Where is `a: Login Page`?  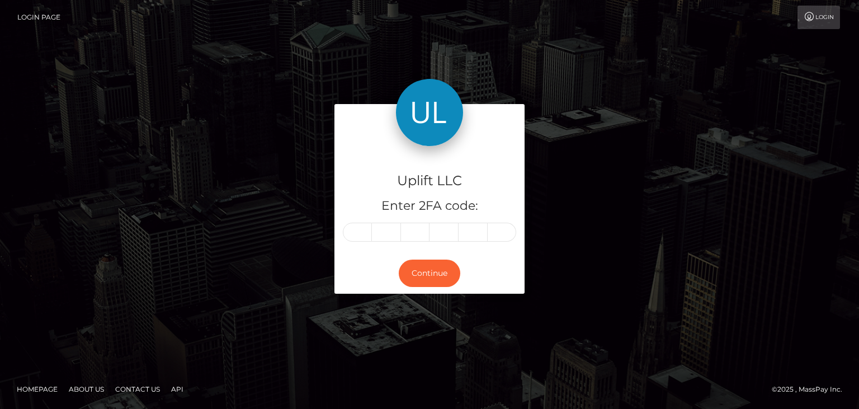 a: Login Page is located at coordinates (39, 17).